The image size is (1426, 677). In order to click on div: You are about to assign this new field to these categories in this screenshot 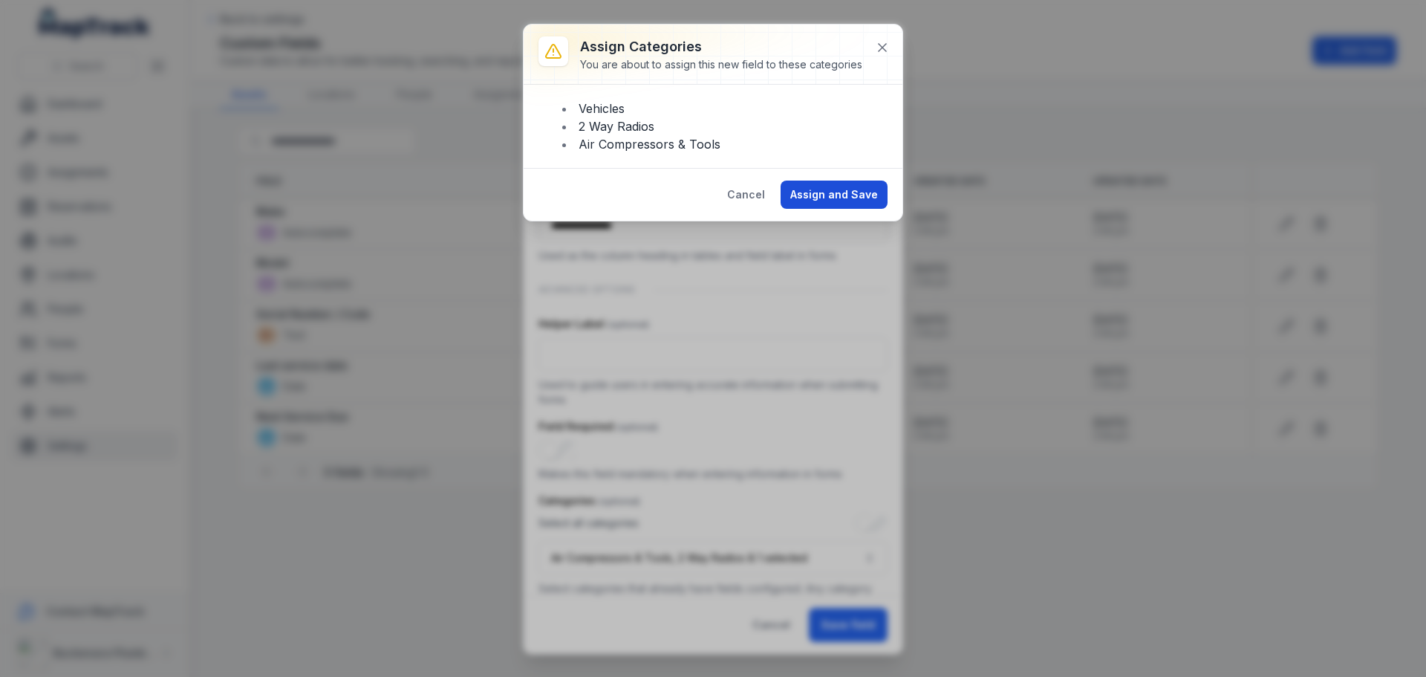, I will do `click(721, 65)`.